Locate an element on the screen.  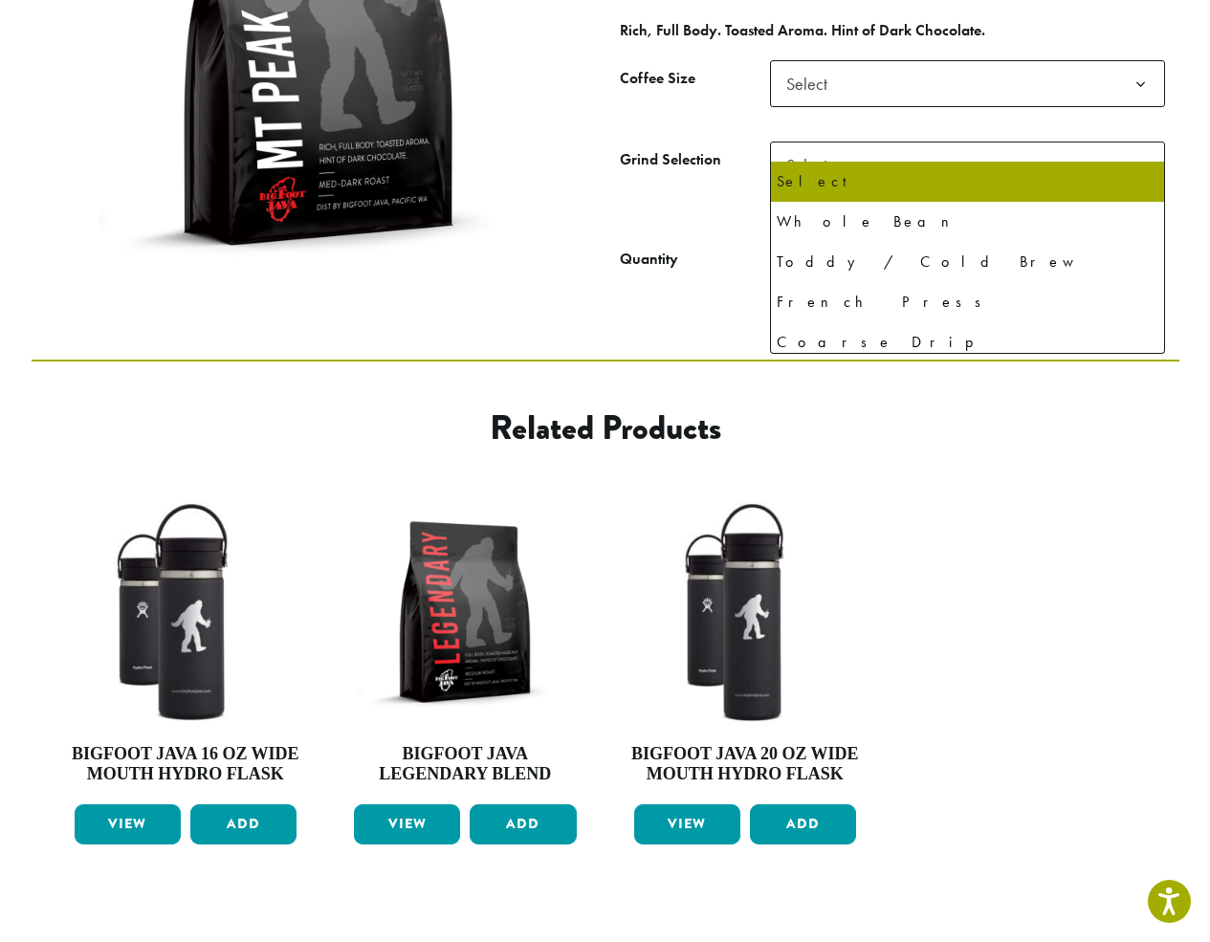
img: BFJ_Legendary_12oz-300x300.png is located at coordinates (465, 612).